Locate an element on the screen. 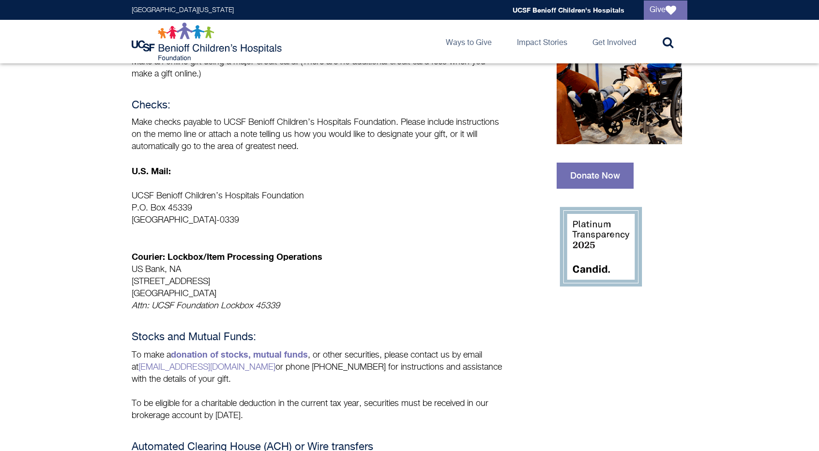 This screenshot has width=819, height=451. a: UCSF Benioff Children's Hospitals is located at coordinates (568, 10).